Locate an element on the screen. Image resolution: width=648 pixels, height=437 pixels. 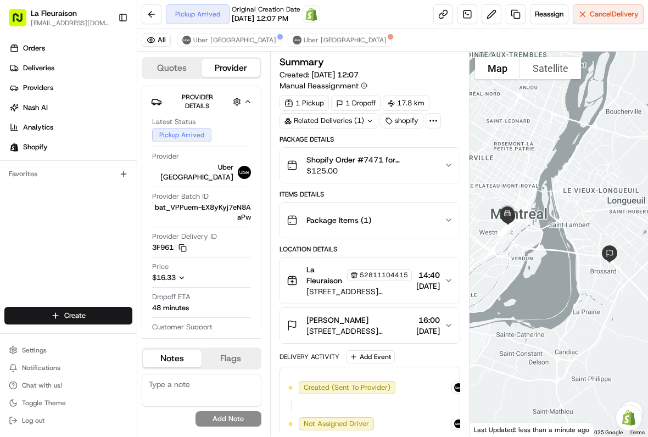
span: Original Creation Date is located at coordinates (266, 9).